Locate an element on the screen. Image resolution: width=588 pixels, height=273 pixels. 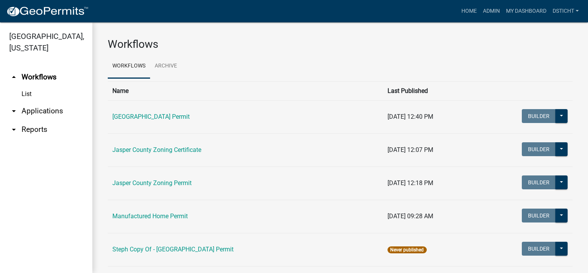
span: Never published is located at coordinates (407, 249).